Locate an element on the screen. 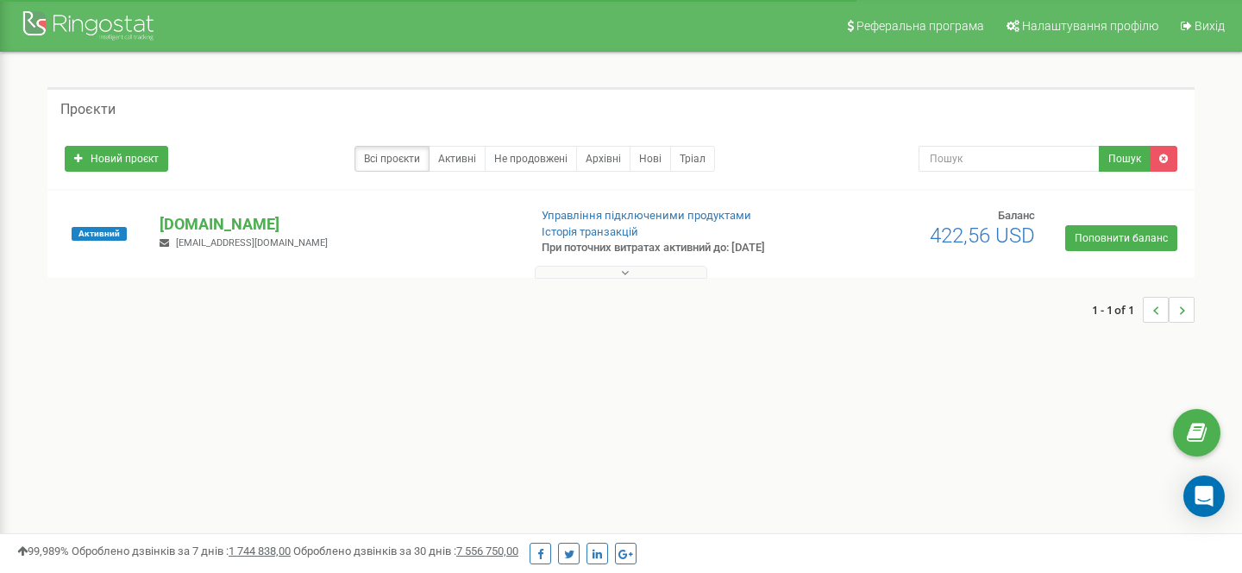 The height and width of the screenshot is (573, 1242). input: Пошук is located at coordinates (1009, 159).